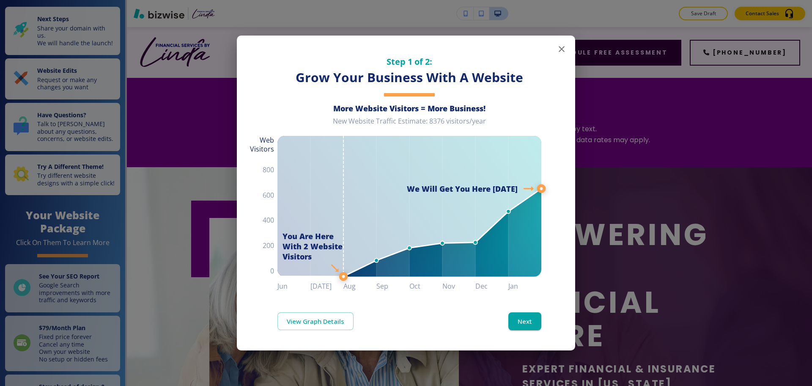  What do you see at coordinates (294, 286) in the screenshot?
I see `h6: Jun` at bounding box center [294, 286].